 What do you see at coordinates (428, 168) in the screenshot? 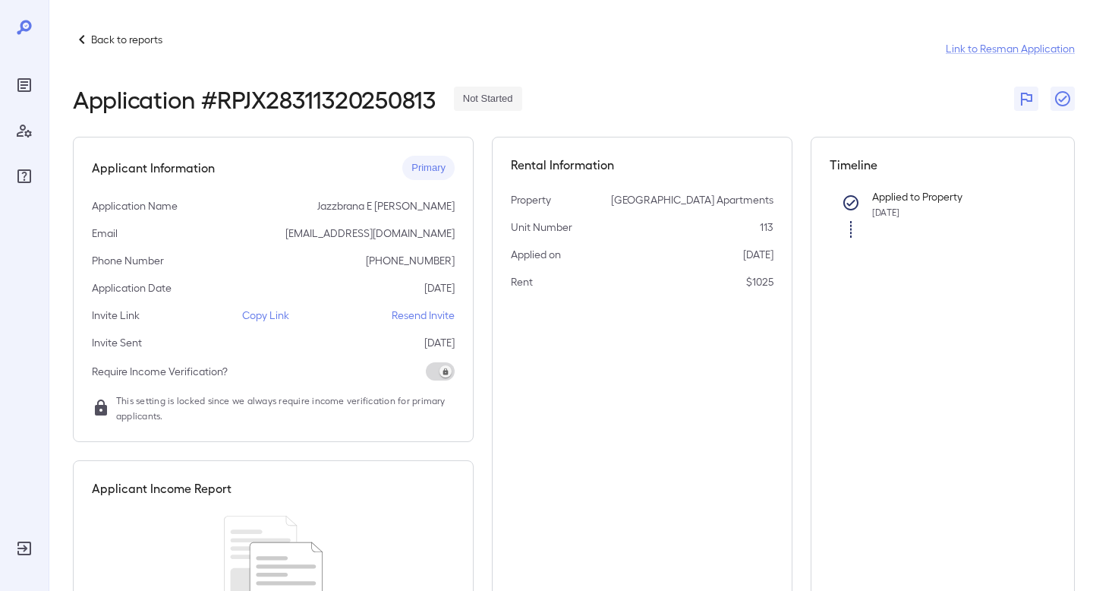
I see `span: Primary` at bounding box center [428, 168].